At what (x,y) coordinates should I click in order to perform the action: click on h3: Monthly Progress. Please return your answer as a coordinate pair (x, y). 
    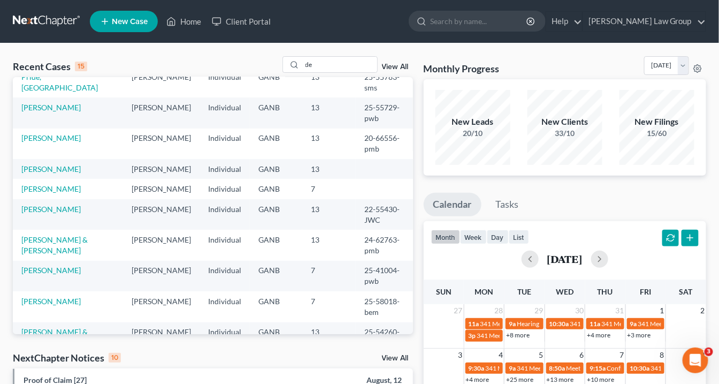
    Looking at the image, I should click on (462, 69).